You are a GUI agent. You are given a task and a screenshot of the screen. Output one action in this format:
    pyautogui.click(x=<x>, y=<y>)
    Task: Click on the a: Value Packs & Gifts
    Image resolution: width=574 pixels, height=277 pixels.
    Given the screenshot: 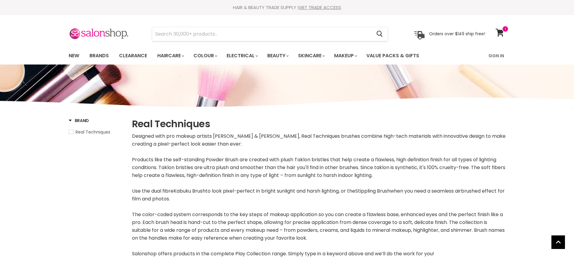 What is the action you would take?
    pyautogui.click(x=393, y=56)
    